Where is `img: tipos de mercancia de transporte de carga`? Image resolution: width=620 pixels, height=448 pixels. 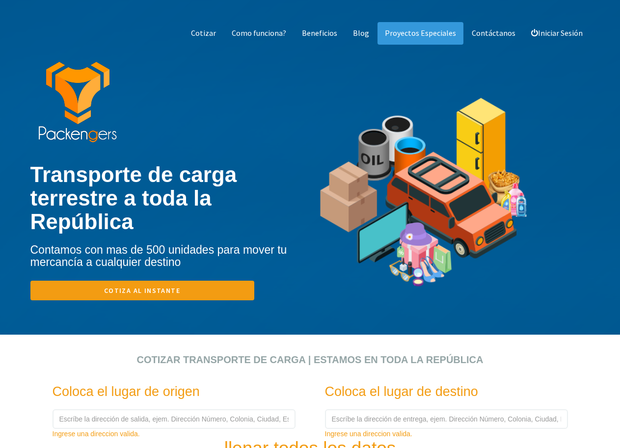
img: tipos de mercancia de transporte de carga is located at coordinates (424, 200).